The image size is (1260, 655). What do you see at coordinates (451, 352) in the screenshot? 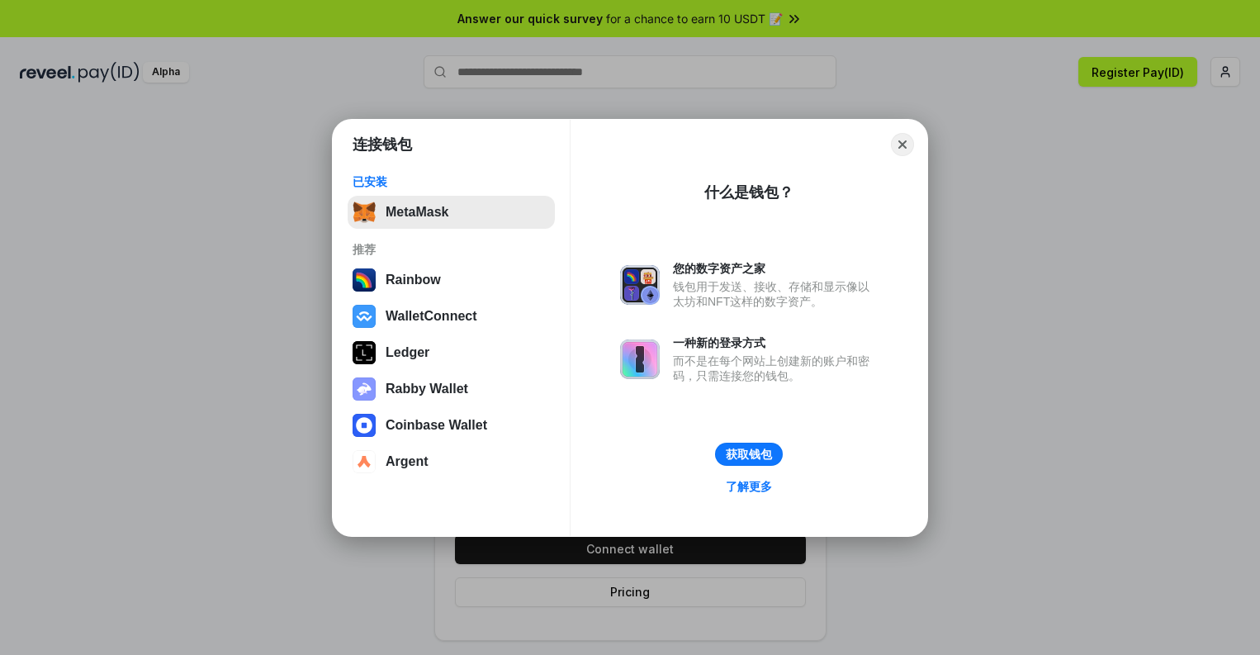
I see `button: Ledger` at bounding box center [451, 352].